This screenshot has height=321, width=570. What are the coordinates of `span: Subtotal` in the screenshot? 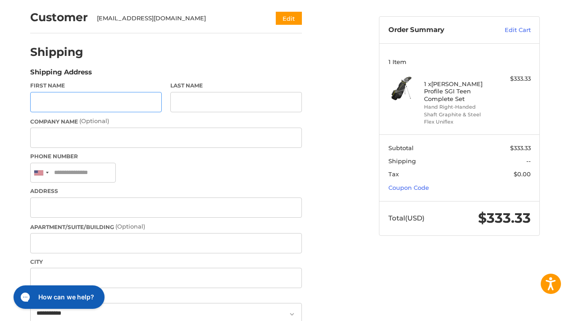 It's located at (401, 148).